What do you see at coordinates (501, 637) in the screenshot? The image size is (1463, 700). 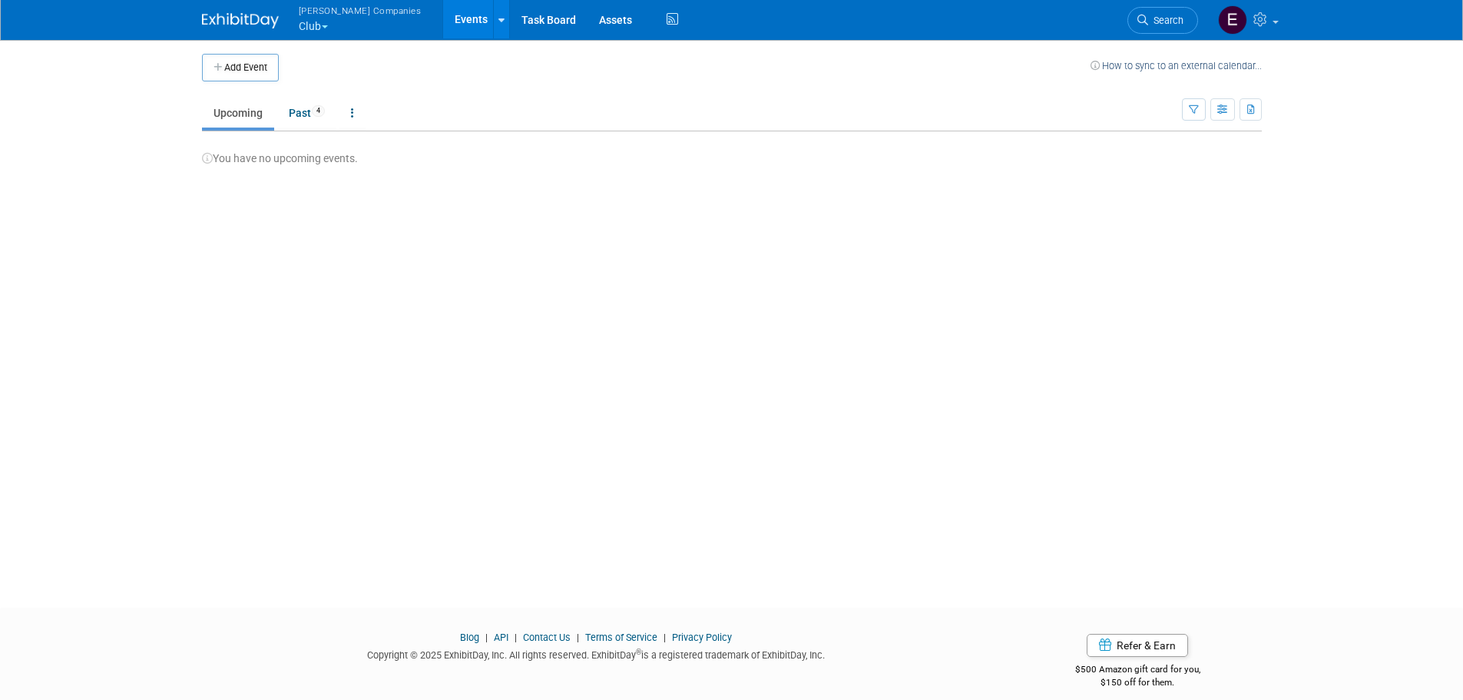 I see `a: API` at bounding box center [501, 637].